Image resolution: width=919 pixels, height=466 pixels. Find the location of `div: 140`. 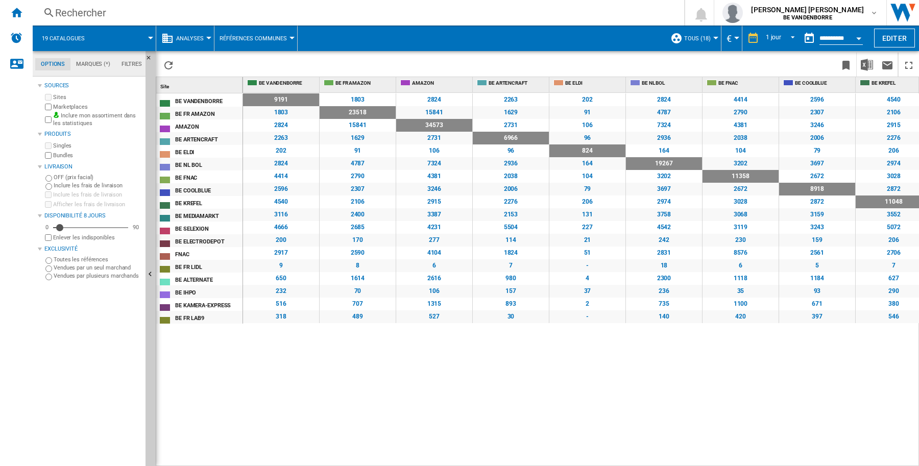

div: 140 is located at coordinates (664, 317).